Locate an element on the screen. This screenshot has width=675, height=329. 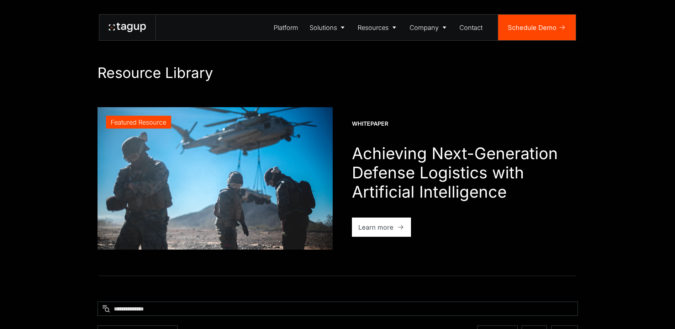
a: Contact is located at coordinates (471, 27).